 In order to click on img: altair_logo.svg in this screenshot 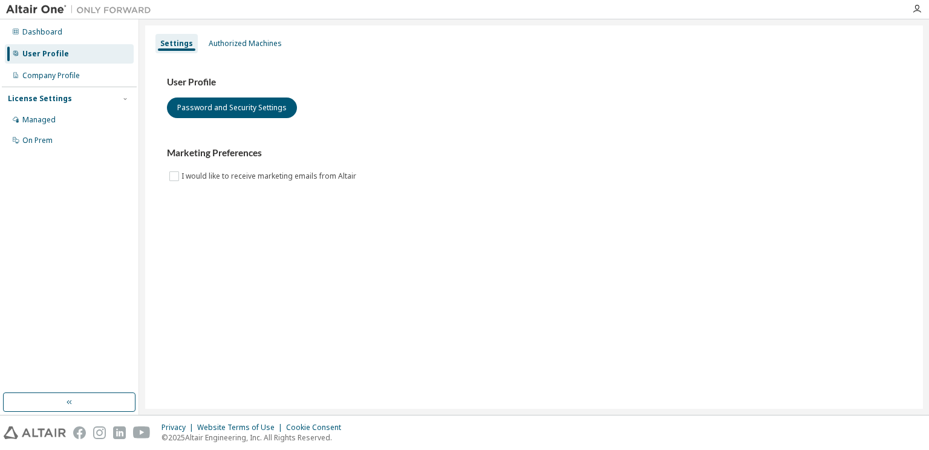, I will do `click(34, 432)`.